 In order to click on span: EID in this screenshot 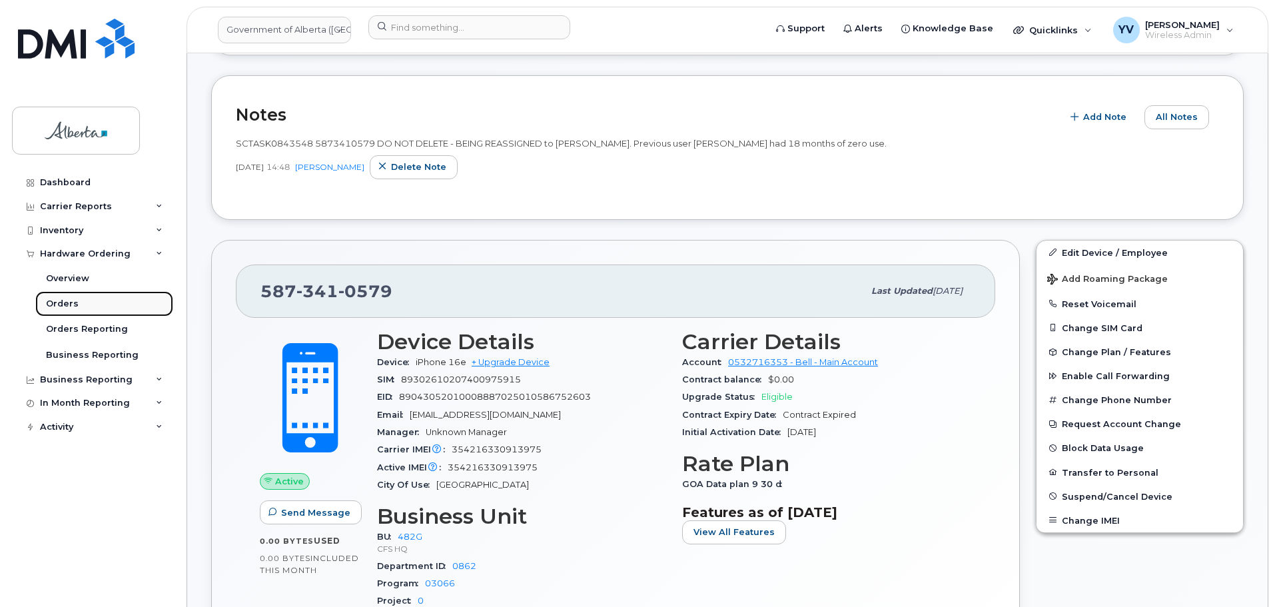, I will do `click(388, 396)`.